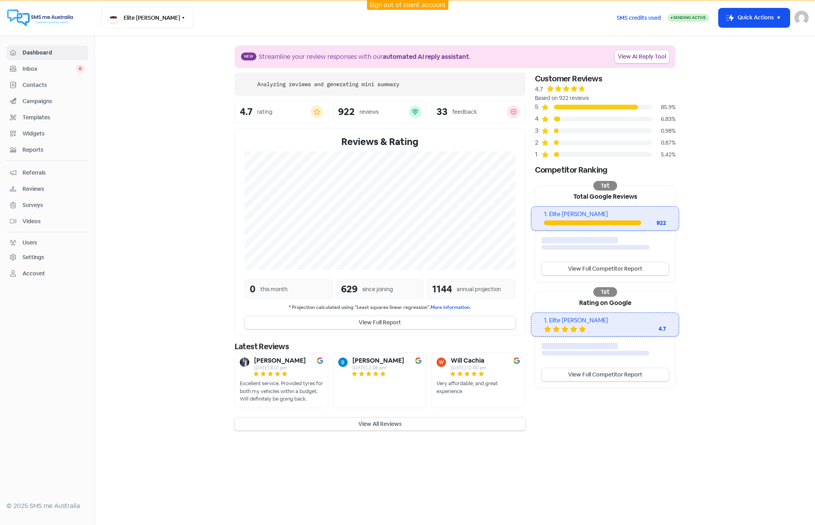 The height and width of the screenshot is (525, 815). What do you see at coordinates (249, 57) in the screenshot?
I see `span: New` at bounding box center [249, 57].